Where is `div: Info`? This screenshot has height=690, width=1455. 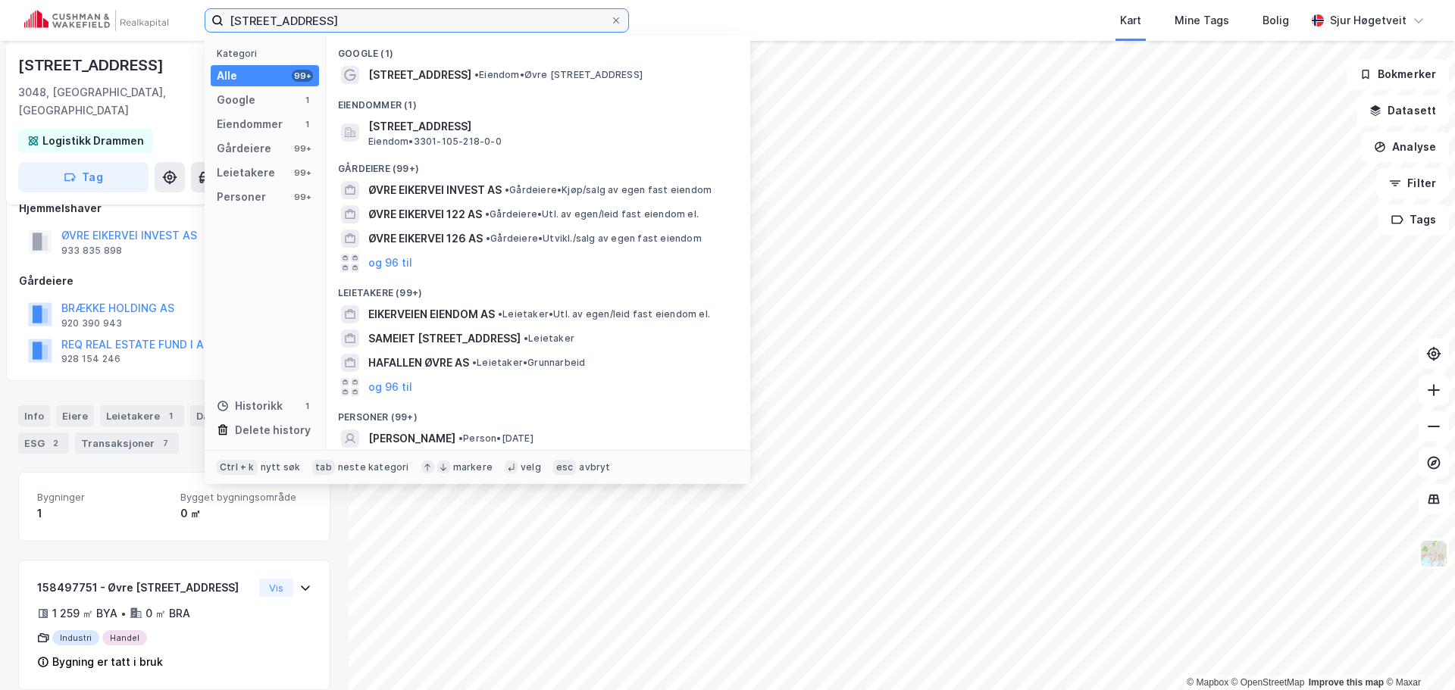
div: Info is located at coordinates (34, 416).